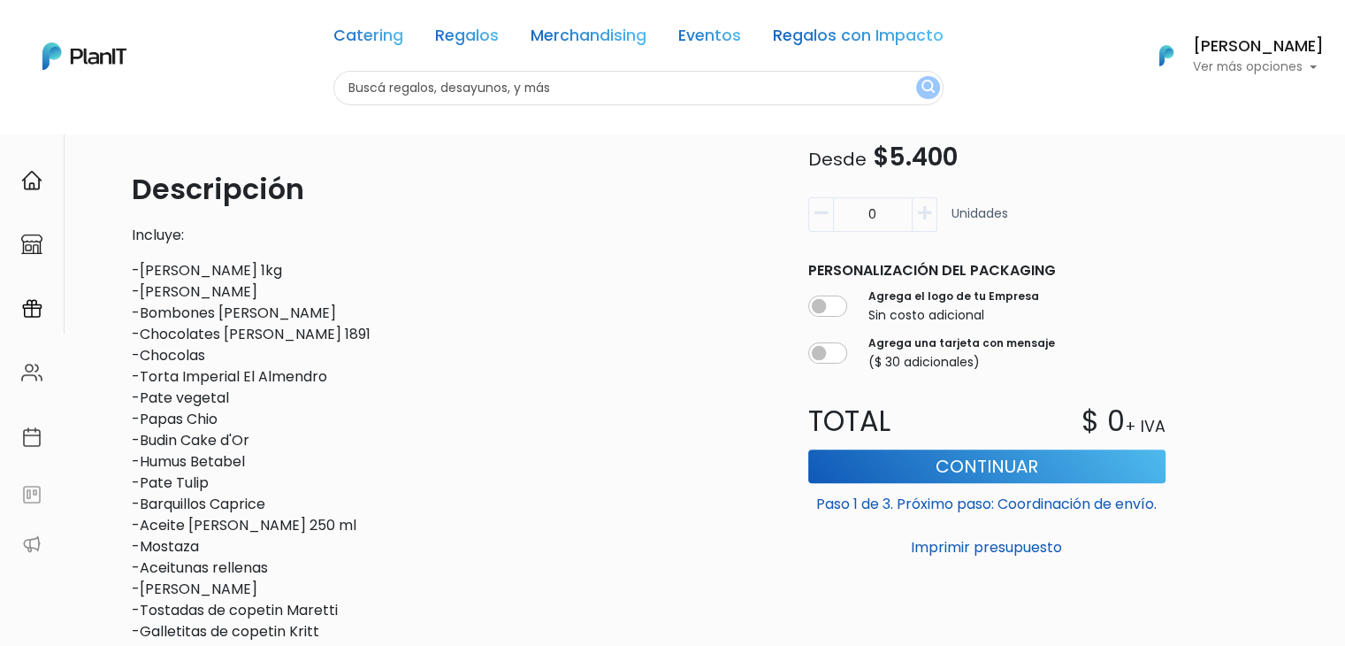  Describe the element at coordinates (987, 271) in the screenshot. I see `p: Personalización del packaging` at that location.